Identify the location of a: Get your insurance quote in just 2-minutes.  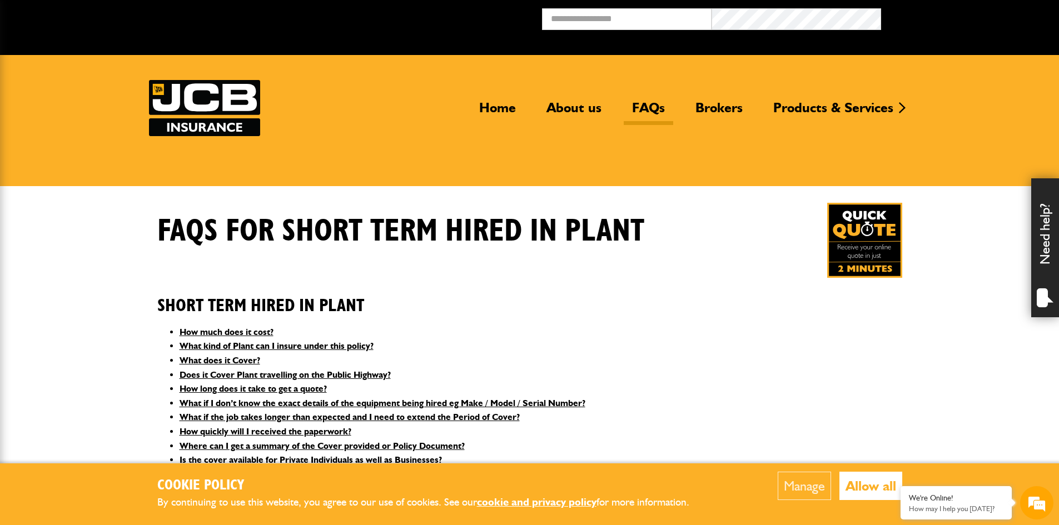
(864, 240).